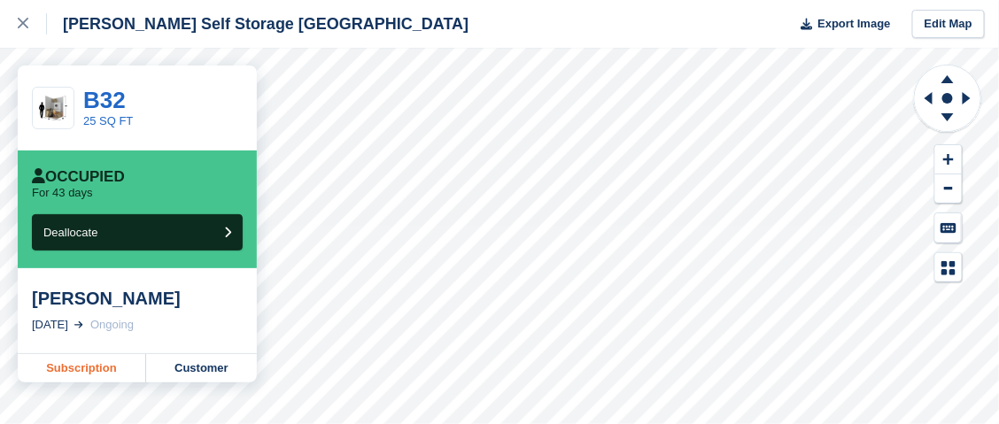 The width and height of the screenshot is (999, 424). Describe the element at coordinates (112, 325) in the screenshot. I see `div: Ongoing` at that location.